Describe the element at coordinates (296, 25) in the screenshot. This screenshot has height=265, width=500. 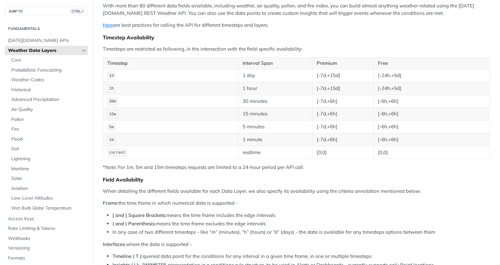
I see `p: are best practices for calling the API for different timesteps and layers.` at that location.